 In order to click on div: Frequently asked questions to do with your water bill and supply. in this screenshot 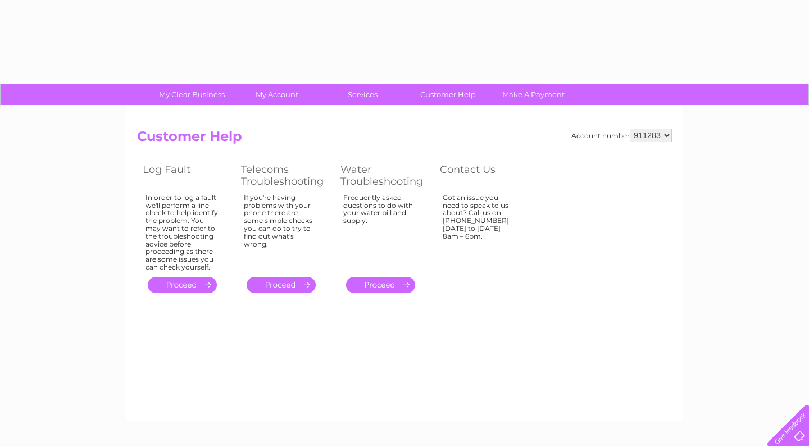, I will do `click(381, 230)`.